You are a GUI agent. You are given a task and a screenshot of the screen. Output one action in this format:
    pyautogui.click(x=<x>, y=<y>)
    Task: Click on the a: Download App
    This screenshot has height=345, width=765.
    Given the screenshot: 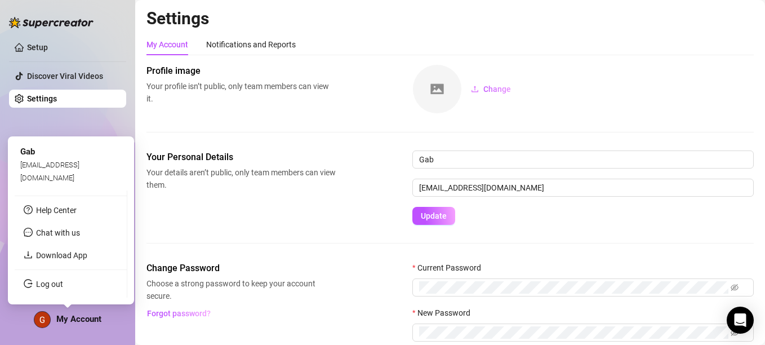 What is the action you would take?
    pyautogui.click(x=61, y=255)
    